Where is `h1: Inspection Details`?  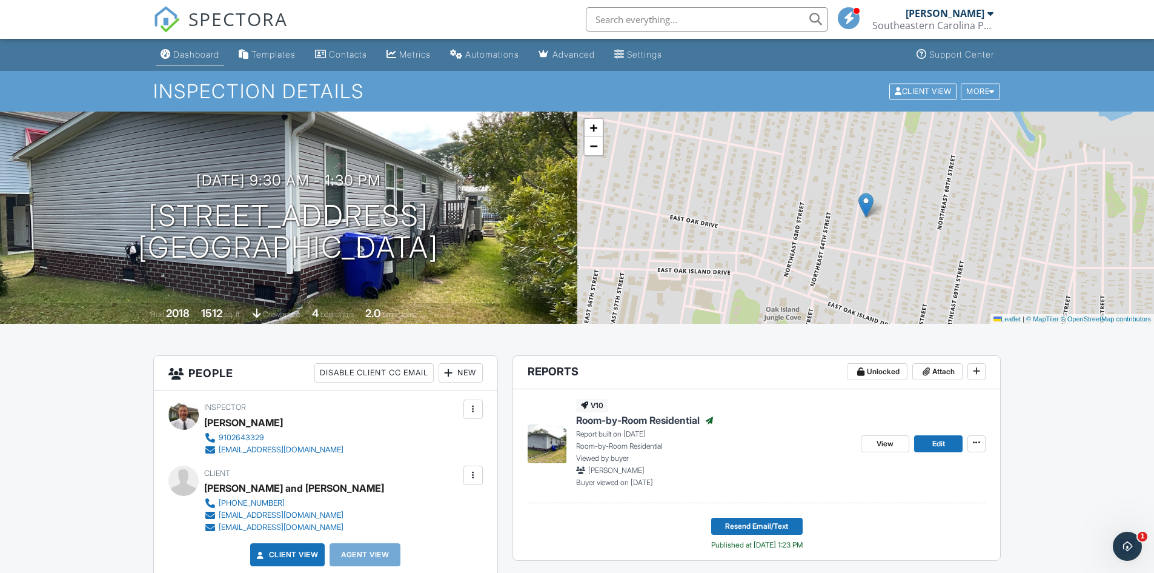 h1: Inspection Details is located at coordinates (578, 91).